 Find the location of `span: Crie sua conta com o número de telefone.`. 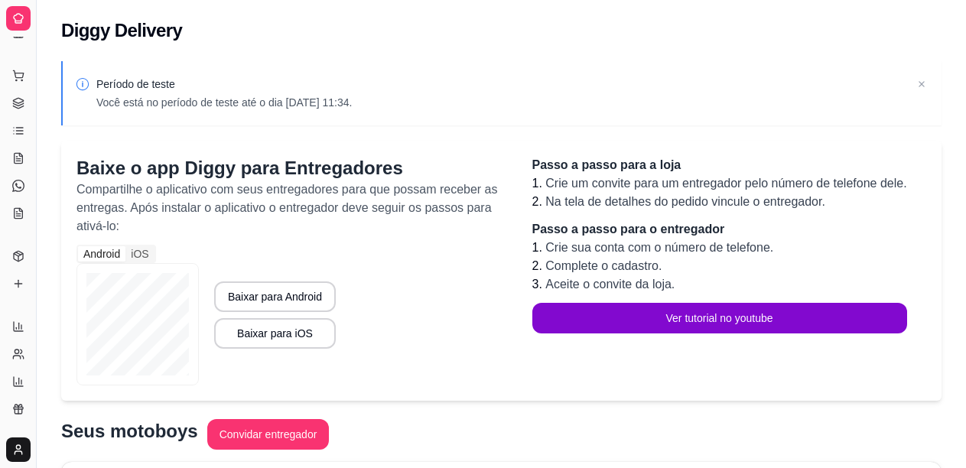

span: Crie sua conta com o número de telefone. is located at coordinates (659, 247).